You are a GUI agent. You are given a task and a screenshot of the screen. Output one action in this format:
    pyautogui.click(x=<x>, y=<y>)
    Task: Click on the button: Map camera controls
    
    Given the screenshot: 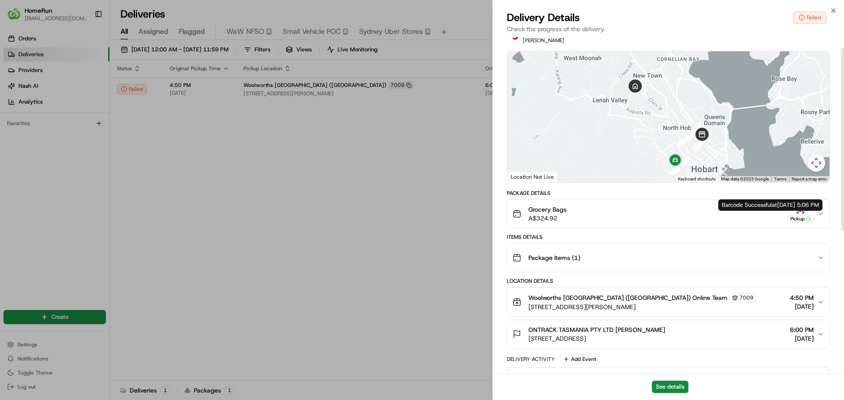 What is the action you would take?
    pyautogui.click(x=816, y=163)
    